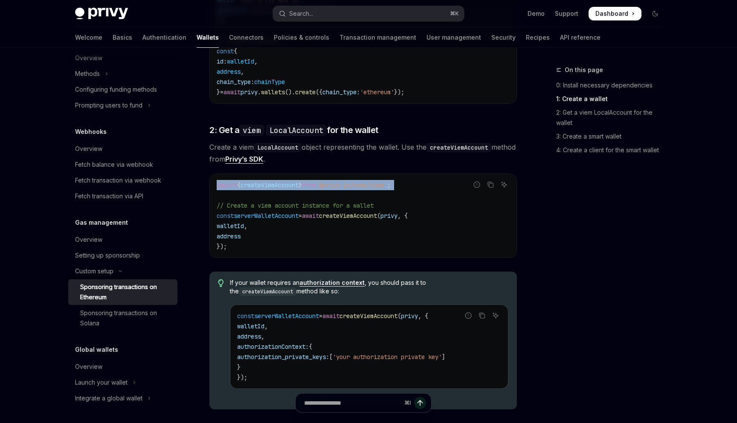 The width and height of the screenshot is (737, 423). What do you see at coordinates (454, 14) in the screenshot?
I see `span: ⌘ K` at bounding box center [454, 14].